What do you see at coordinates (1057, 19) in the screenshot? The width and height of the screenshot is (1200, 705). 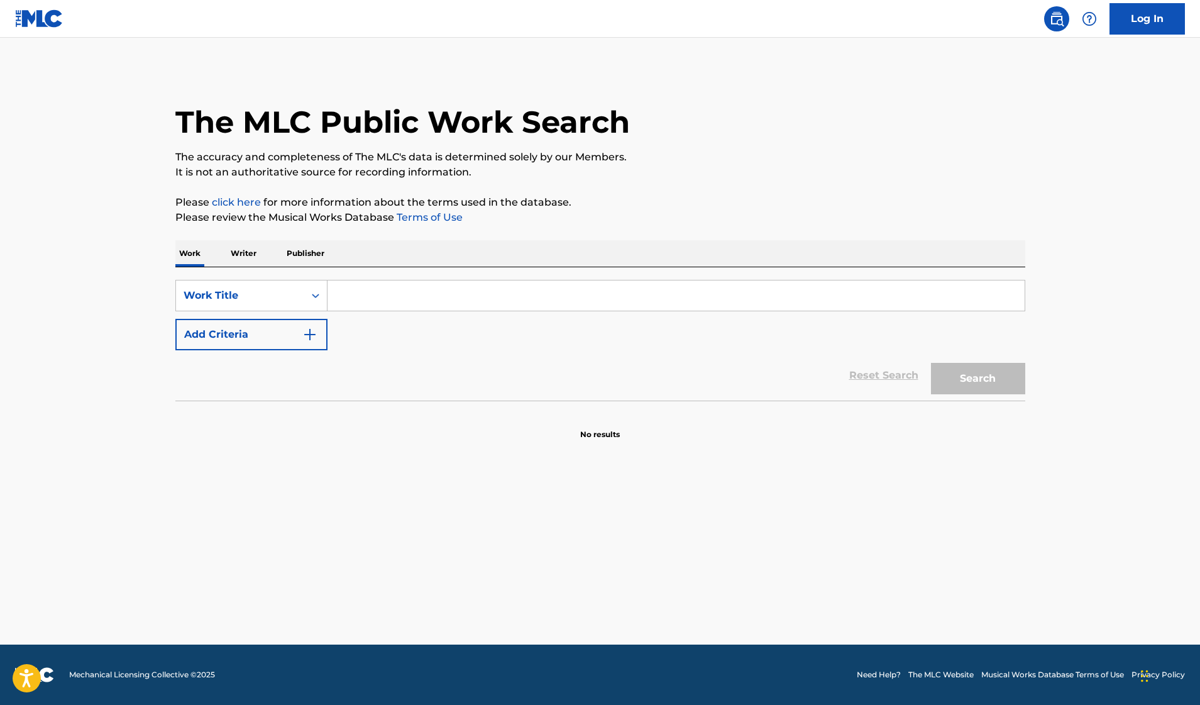 I see `a: Public Search` at bounding box center [1057, 19].